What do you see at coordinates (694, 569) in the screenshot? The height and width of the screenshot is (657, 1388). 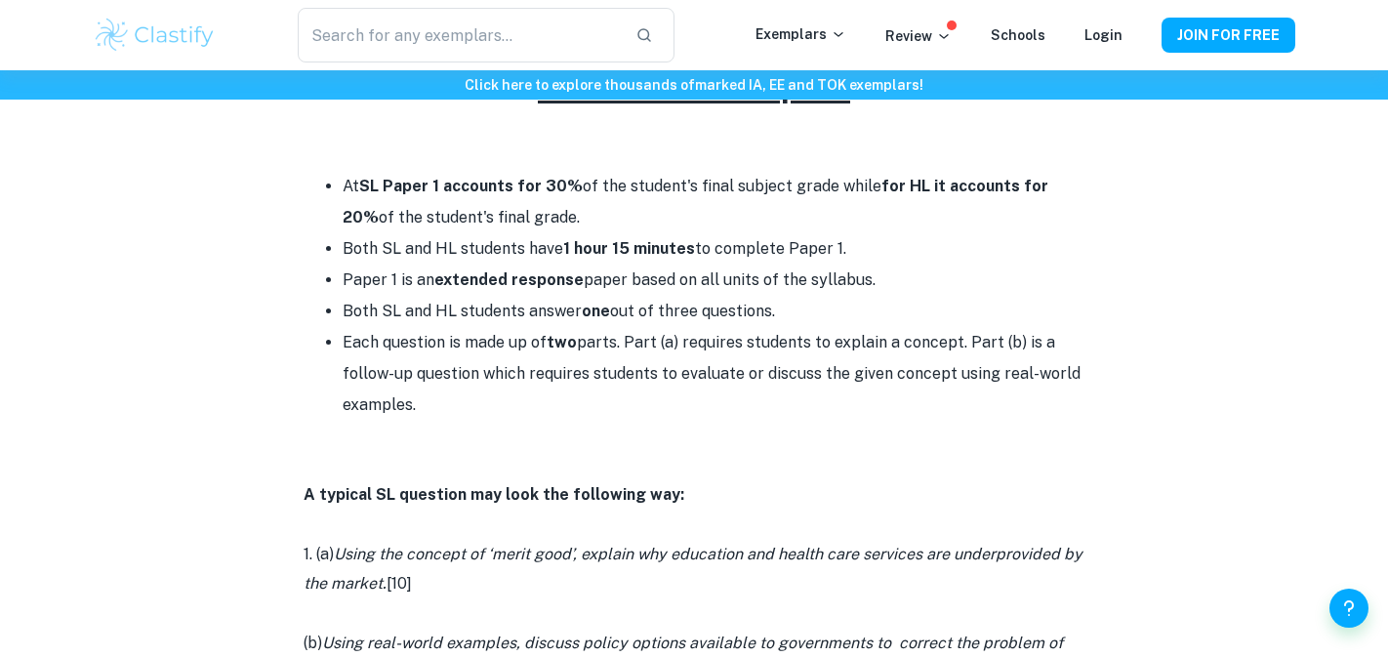 I see `p: 1. (a) [10]` at bounding box center [694, 569].